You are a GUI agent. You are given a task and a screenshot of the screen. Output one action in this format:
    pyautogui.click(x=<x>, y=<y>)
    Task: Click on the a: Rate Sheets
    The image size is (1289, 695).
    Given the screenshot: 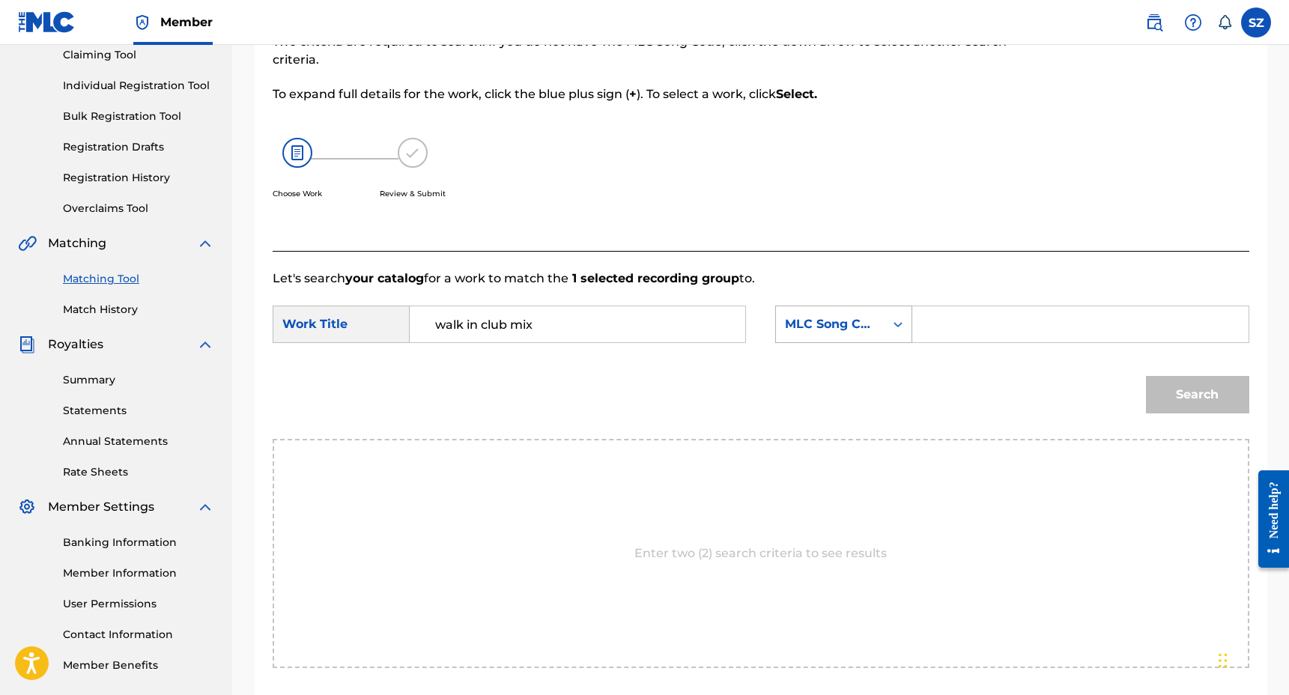 What is the action you would take?
    pyautogui.click(x=139, y=472)
    